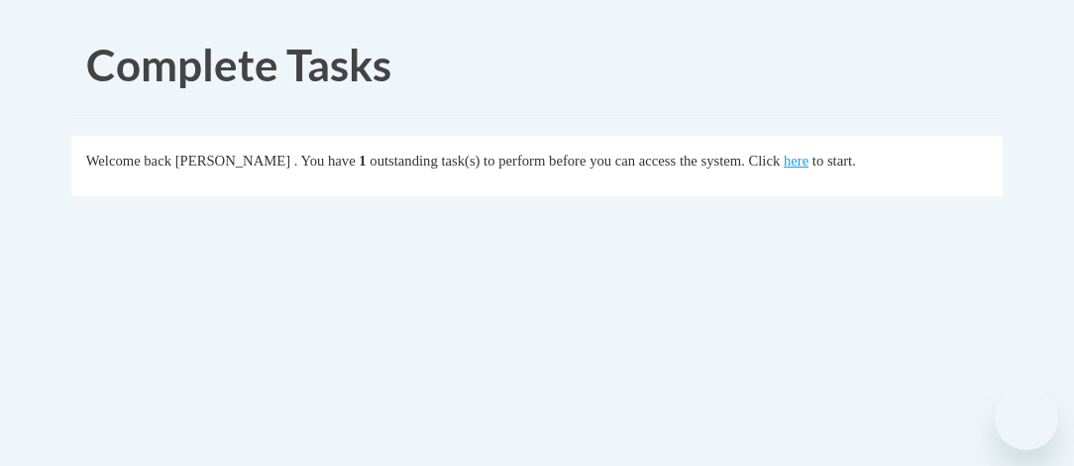  Describe the element at coordinates (129, 160) in the screenshot. I see `span: Welcome back` at that location.